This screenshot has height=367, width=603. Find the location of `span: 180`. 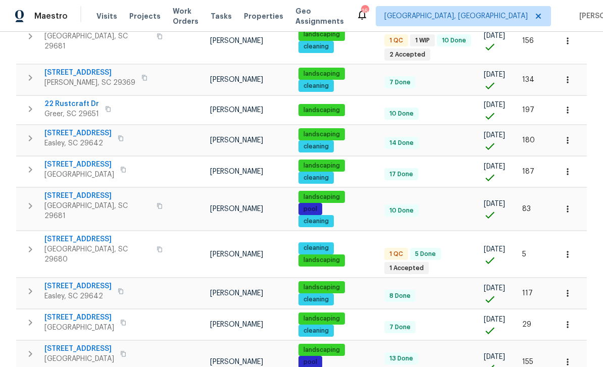

span: 180 is located at coordinates (528, 140).